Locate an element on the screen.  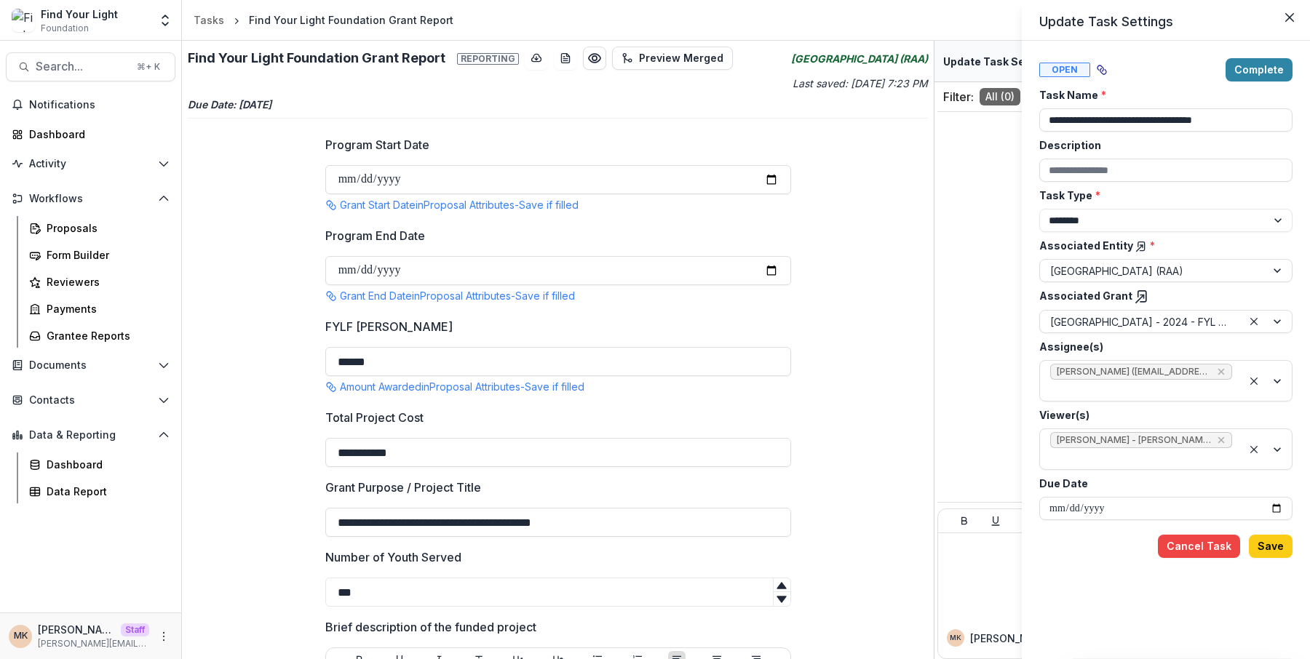
label: Task Name is located at coordinates (1161, 95).